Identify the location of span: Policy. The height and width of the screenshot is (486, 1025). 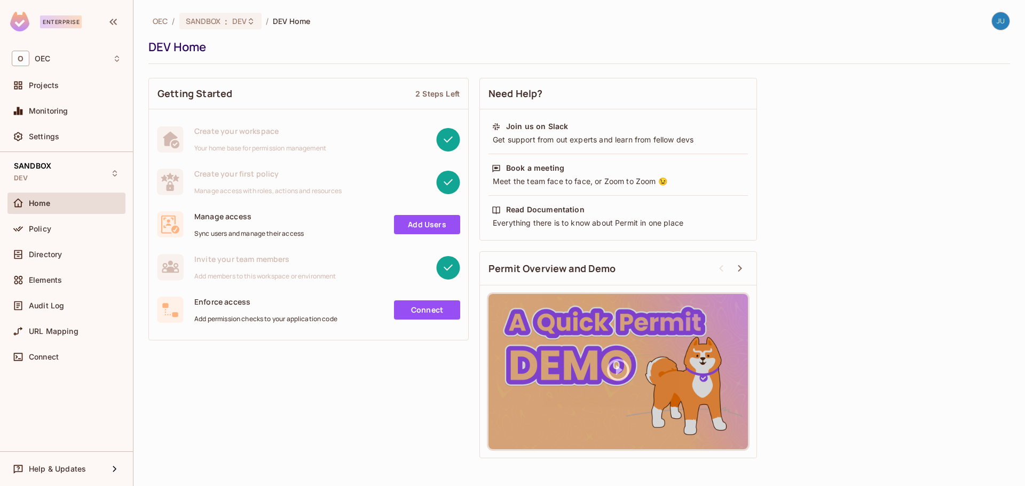
(40, 229).